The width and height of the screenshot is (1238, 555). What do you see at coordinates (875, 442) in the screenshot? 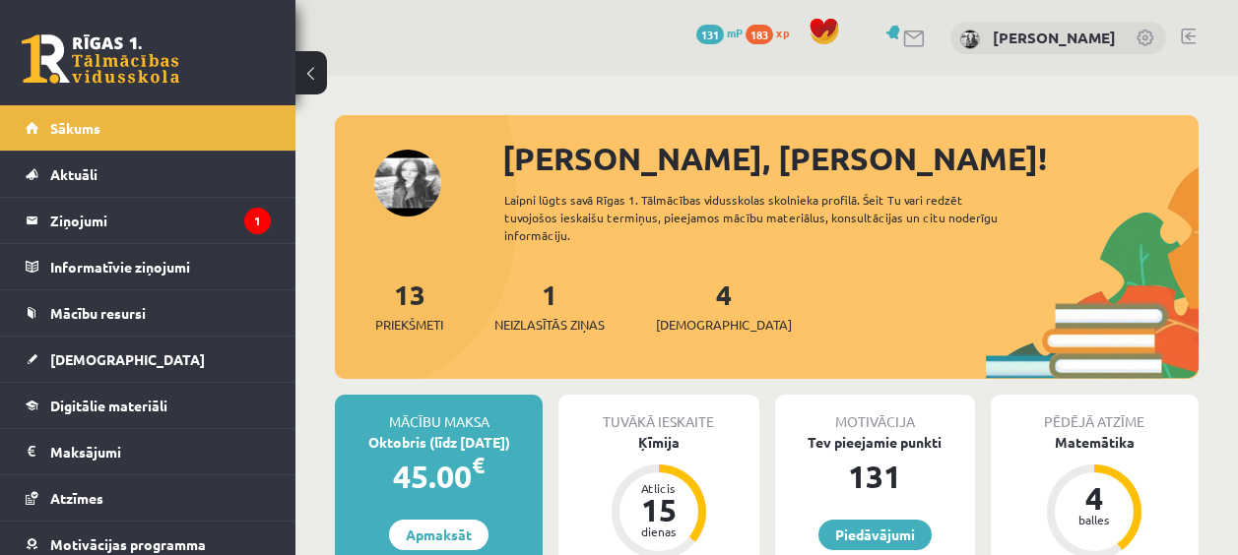
I see `div: Tev pieejamie punkti` at bounding box center [875, 442].